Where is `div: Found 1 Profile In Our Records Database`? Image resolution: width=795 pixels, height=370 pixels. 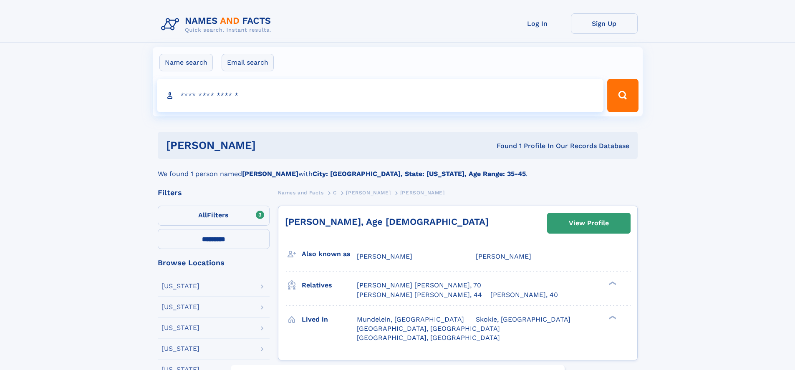
div: Found 1 Profile In Our Records Database is located at coordinates (503, 146).